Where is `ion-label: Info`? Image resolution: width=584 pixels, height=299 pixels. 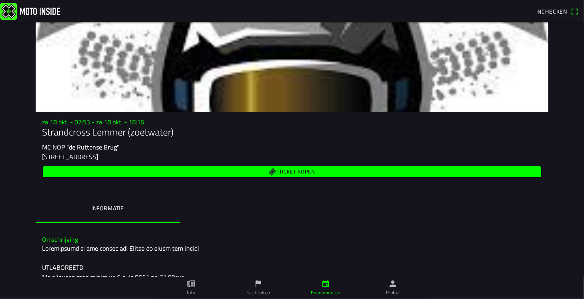
ion-label: Info is located at coordinates (191, 293).